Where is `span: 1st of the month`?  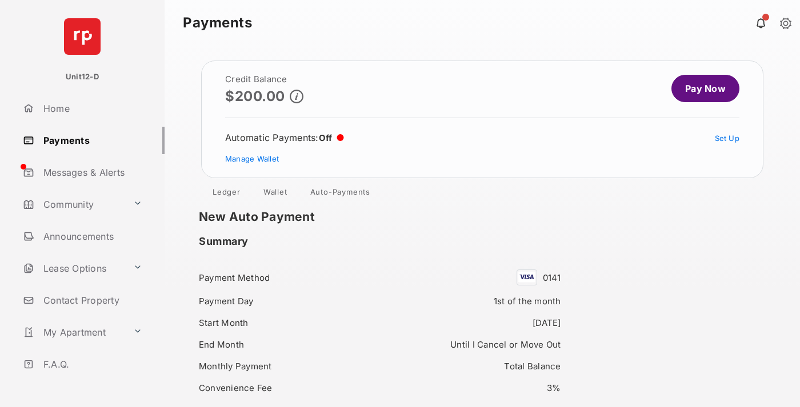
span: 1st of the month is located at coordinates (527, 301).